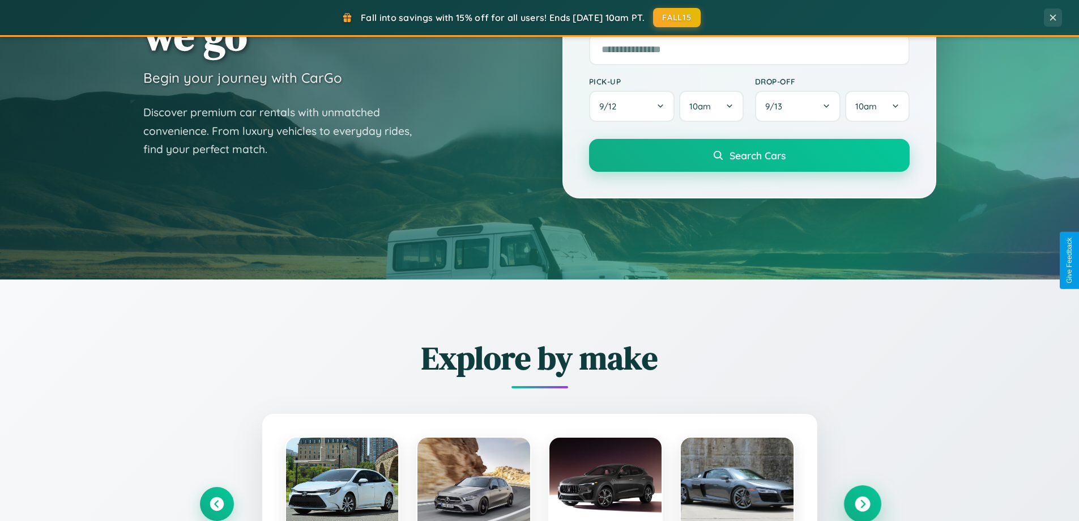  Describe the element at coordinates (540, 358) in the screenshot. I see `h2: Explore by make` at that location.